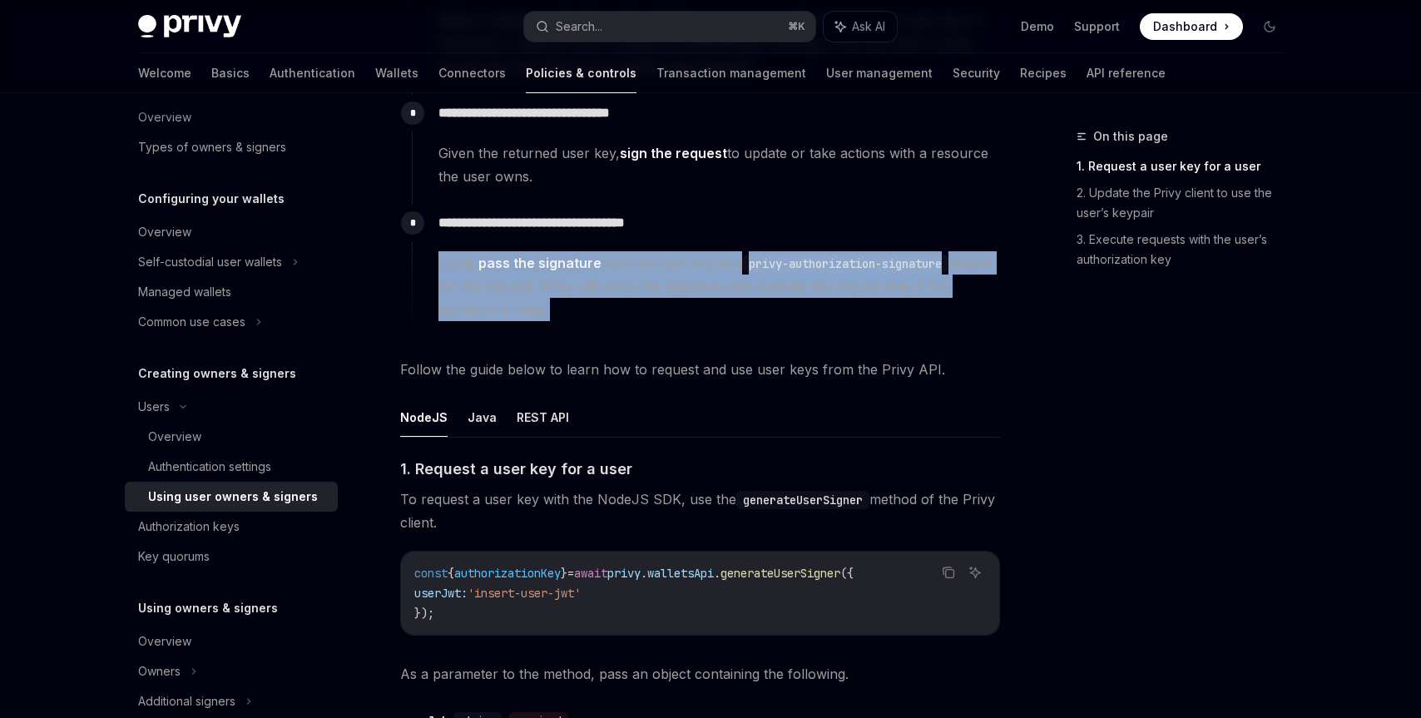  I want to click on a: 2. Update the Privy client to use the user’s keypair, so click(1186, 203).